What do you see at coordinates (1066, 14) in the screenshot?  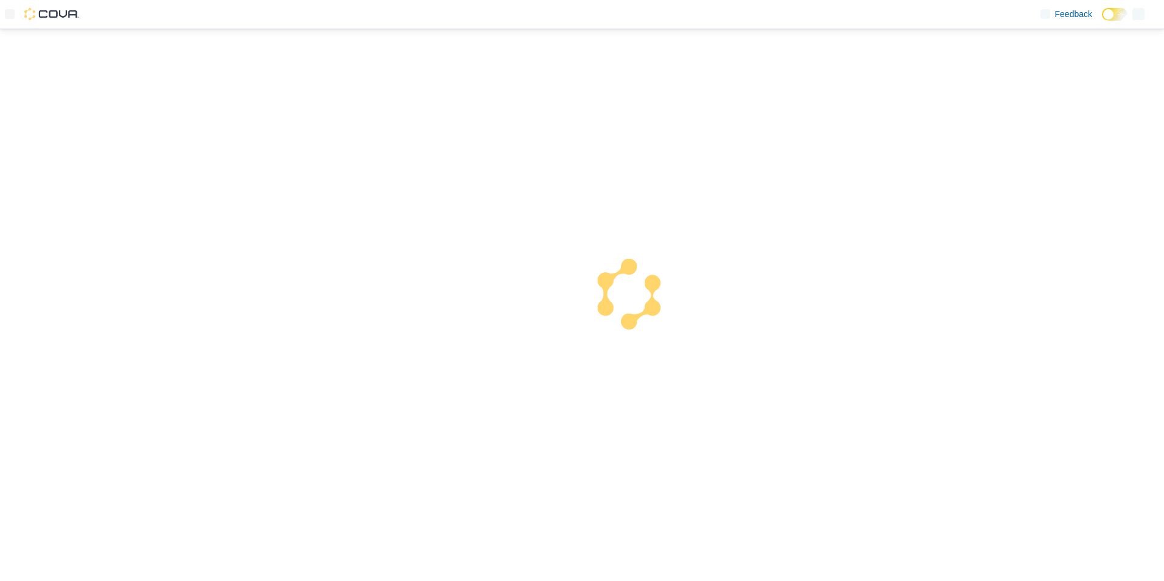 I see `a: Feedback` at bounding box center [1066, 14].